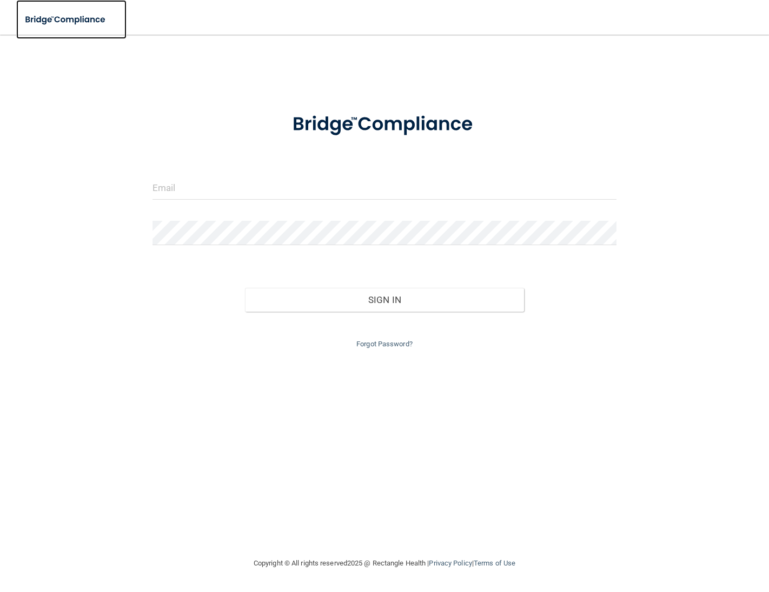 This screenshot has width=769, height=592. I want to click on input: Email, so click(385, 187).